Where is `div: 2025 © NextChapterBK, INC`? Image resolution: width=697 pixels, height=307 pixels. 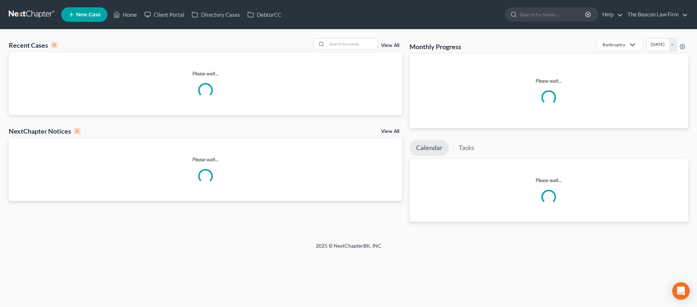 div: 2025 © NextChapterBK, INC is located at coordinates (349, 249).